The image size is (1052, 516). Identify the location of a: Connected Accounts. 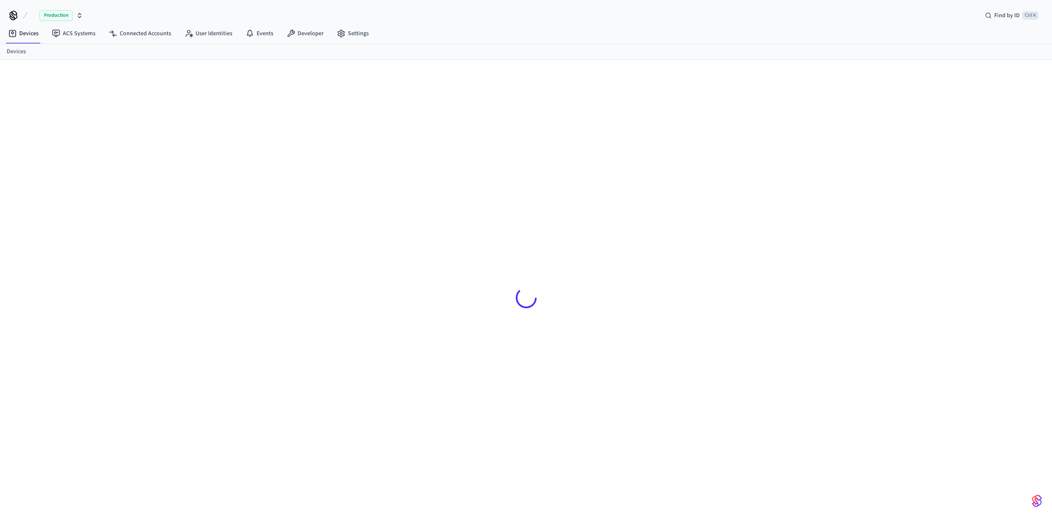
(140, 34).